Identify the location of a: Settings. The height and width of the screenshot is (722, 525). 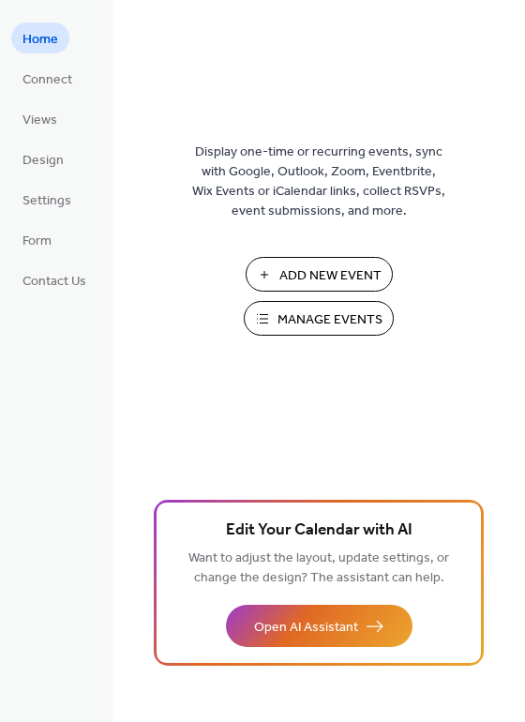
(47, 199).